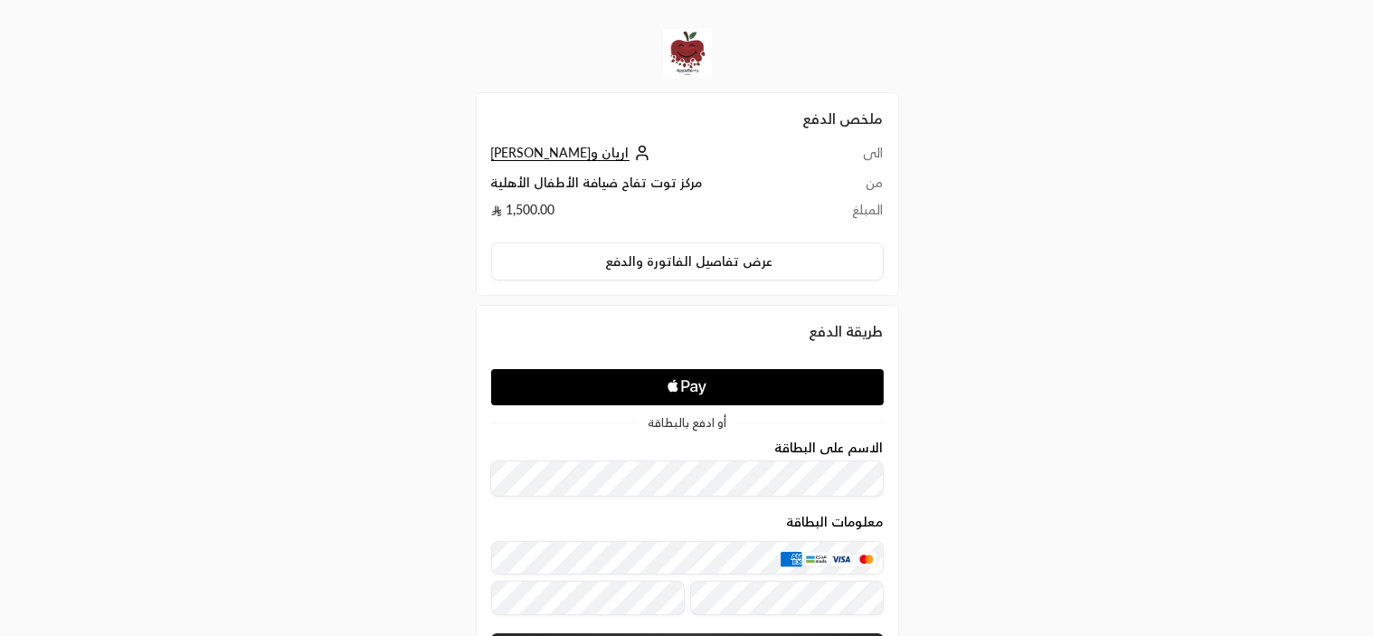 The image size is (1374, 636). What do you see at coordinates (835, 522) in the screenshot?
I see `legend: معلومات البطاقة` at bounding box center [835, 522].